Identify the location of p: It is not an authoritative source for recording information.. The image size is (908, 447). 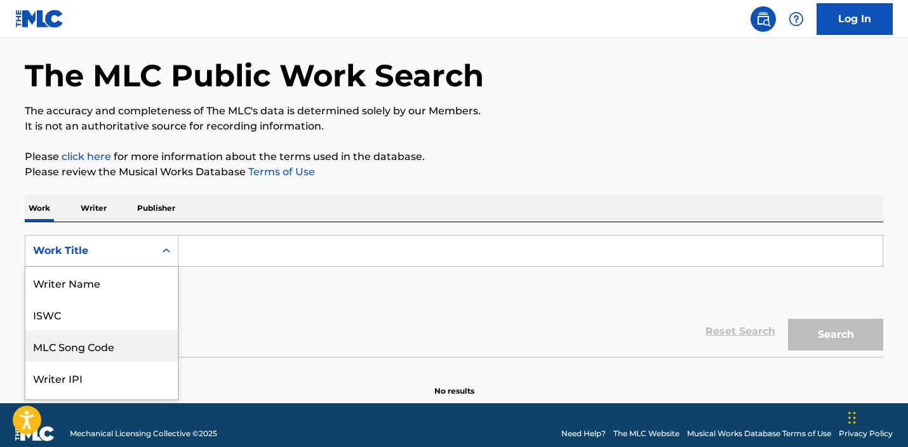
(454, 126).